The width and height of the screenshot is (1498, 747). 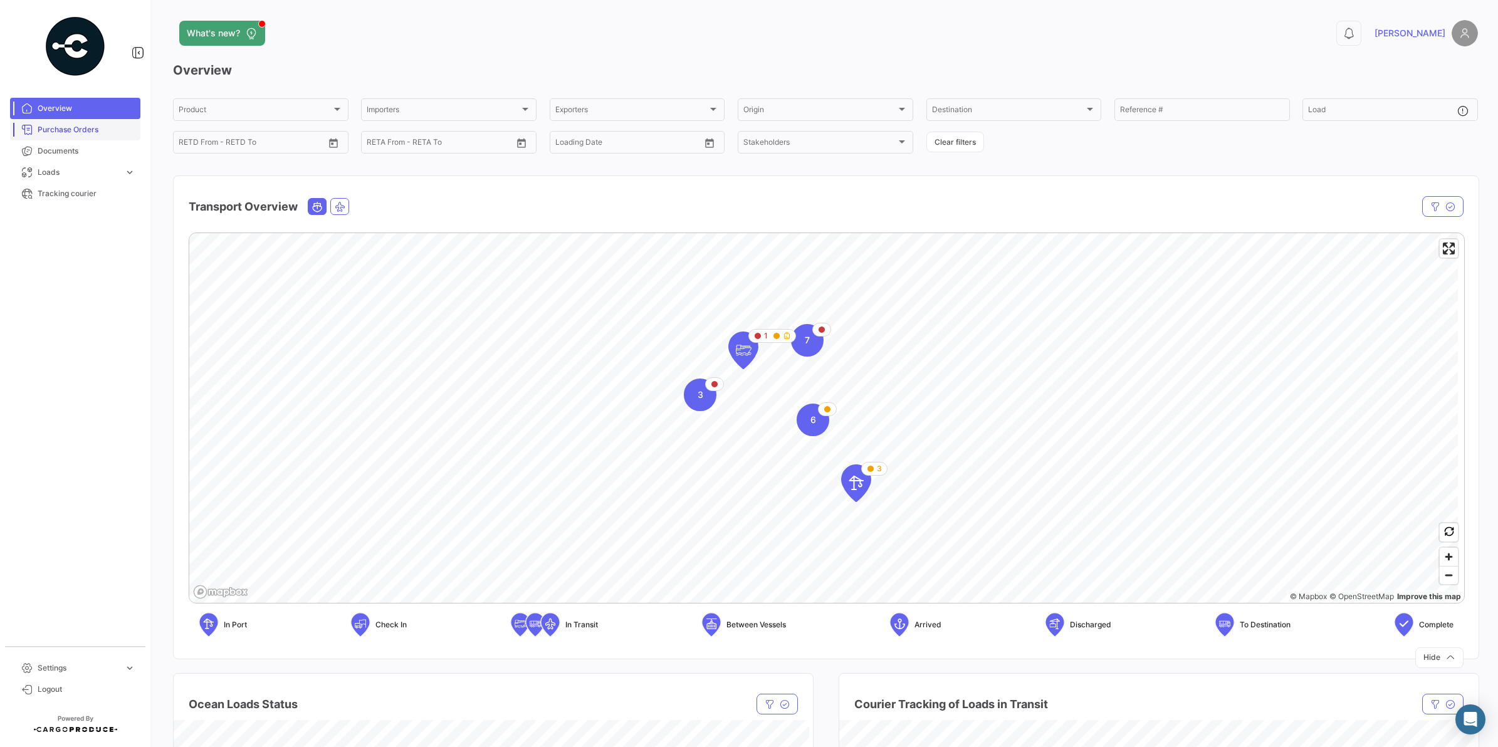 I want to click on span: Settings, so click(x=78, y=668).